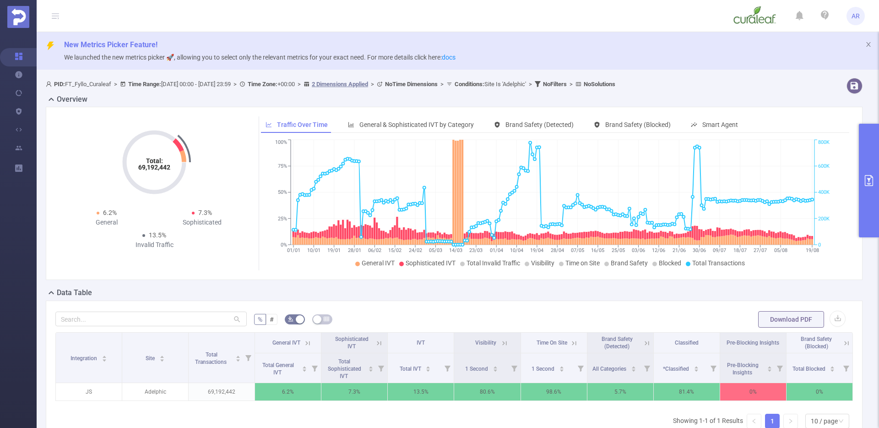 This screenshot has width=879, height=428. I want to click on i: icon: line-chart, so click(269, 125).